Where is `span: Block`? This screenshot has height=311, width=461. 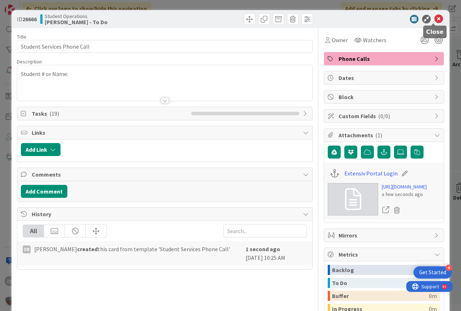
span: Block is located at coordinates (385, 97).